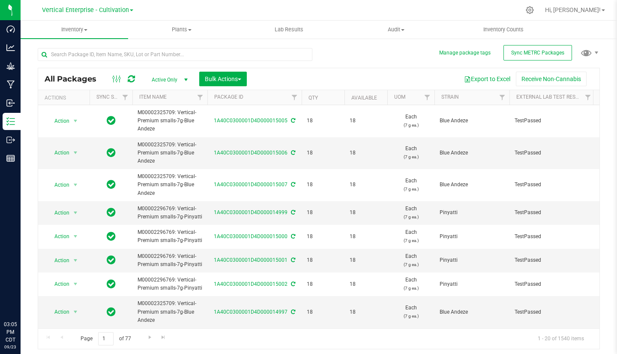  I want to click on a: Strain, so click(450, 97).